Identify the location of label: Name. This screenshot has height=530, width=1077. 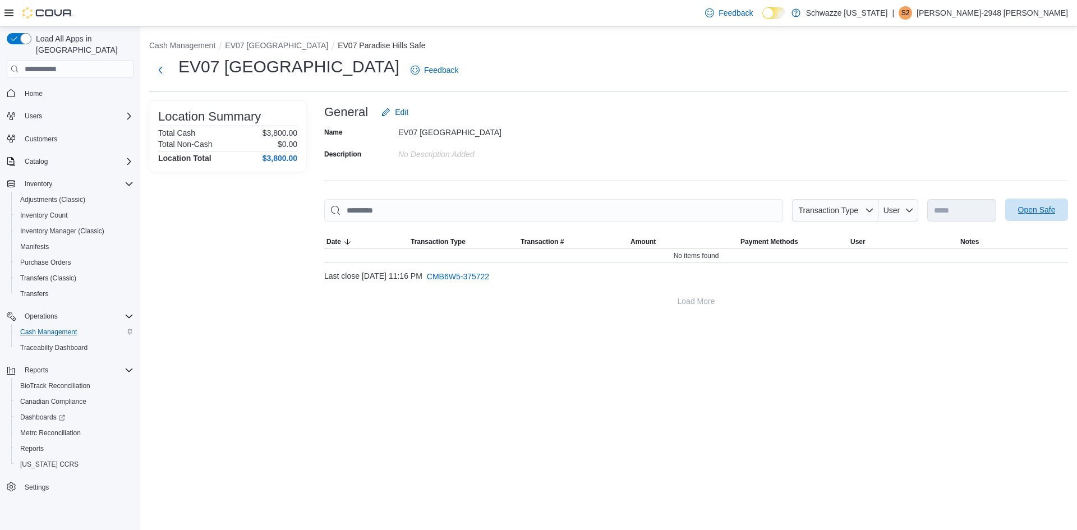
(333, 132).